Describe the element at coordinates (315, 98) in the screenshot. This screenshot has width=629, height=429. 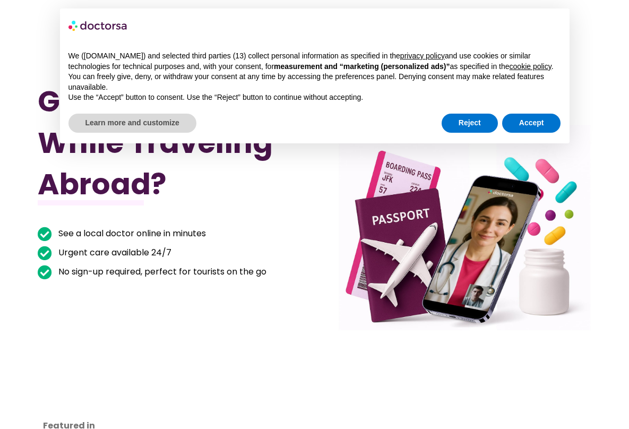
I see `p: Use the “Accept” button to consent. Use the “Reject” button to continue without accepting.` at that location.